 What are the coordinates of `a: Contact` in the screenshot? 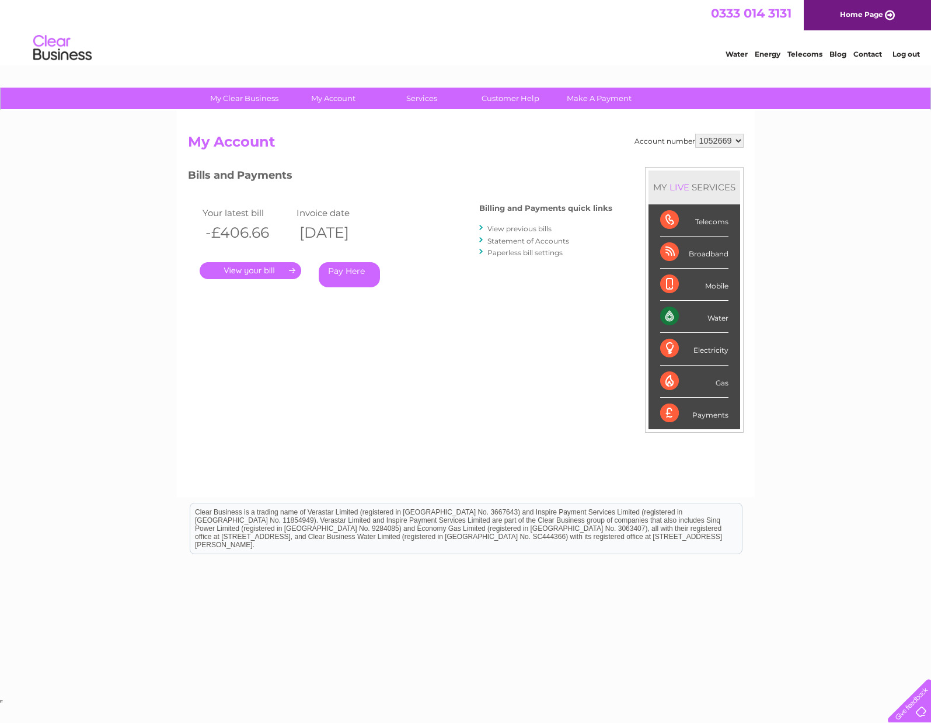 It's located at (868, 54).